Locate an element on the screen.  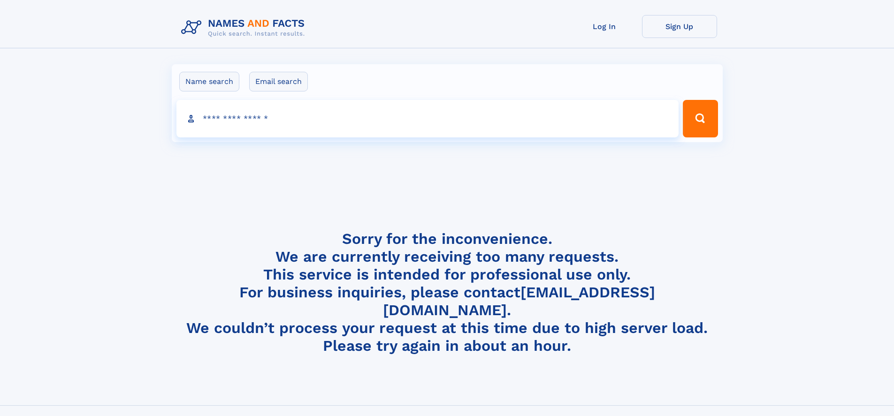
h4: Sorry for the inconvenience. We are currently receiving too many requests. This service is intend... is located at coordinates (447, 292).